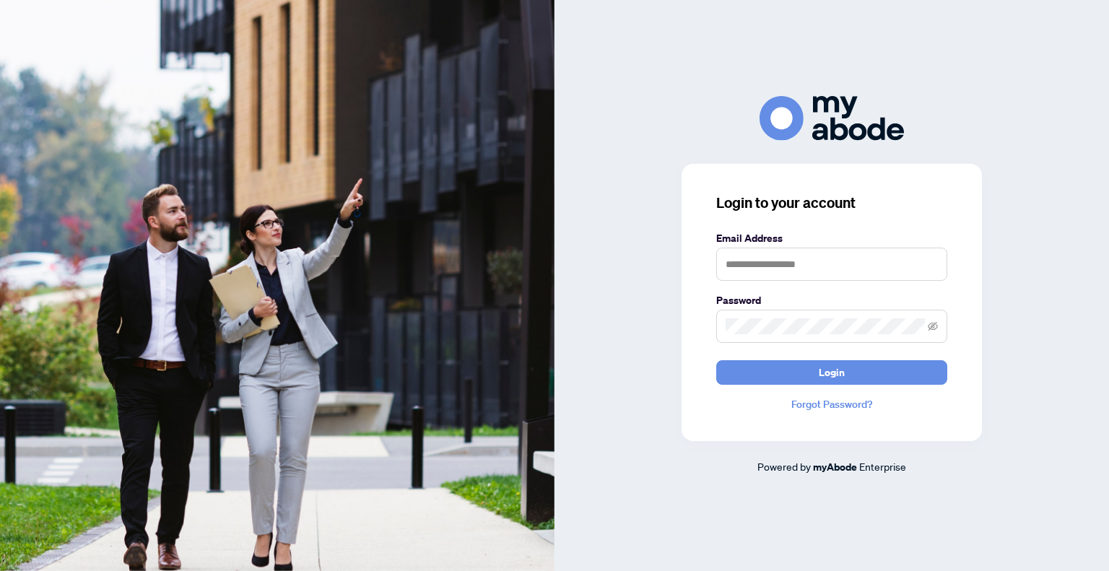  What do you see at coordinates (835, 467) in the screenshot?
I see `a: myAbode` at bounding box center [835, 467].